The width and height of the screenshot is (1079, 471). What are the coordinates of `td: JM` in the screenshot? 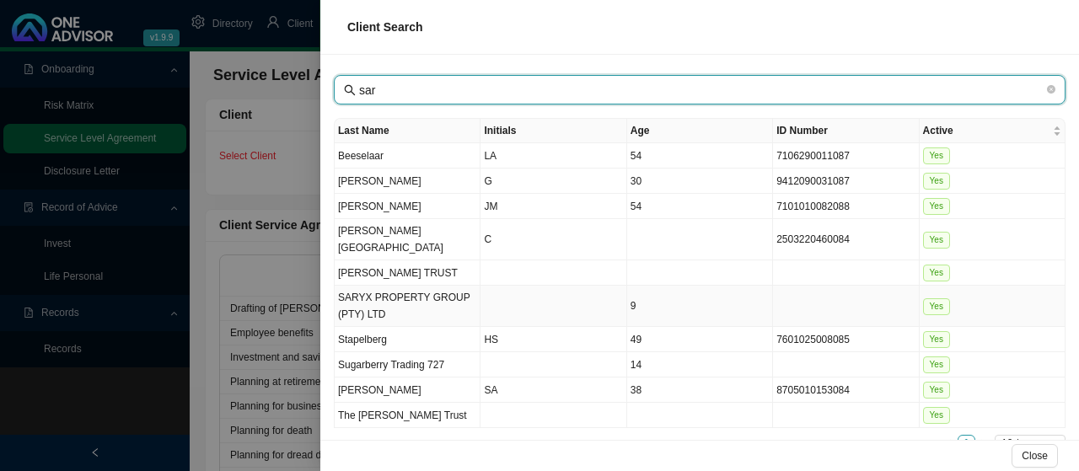 It's located at (553, 207).